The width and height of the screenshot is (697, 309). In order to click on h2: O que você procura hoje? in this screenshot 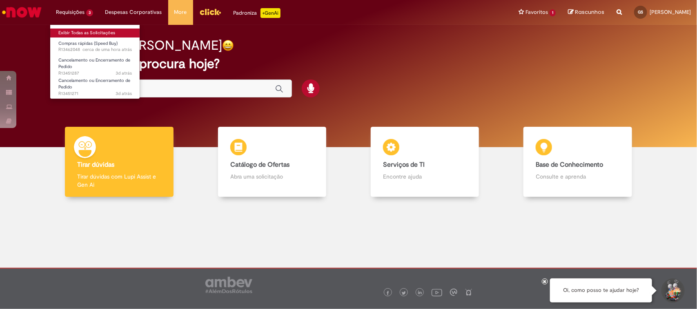, I will do `click(348, 64)`.